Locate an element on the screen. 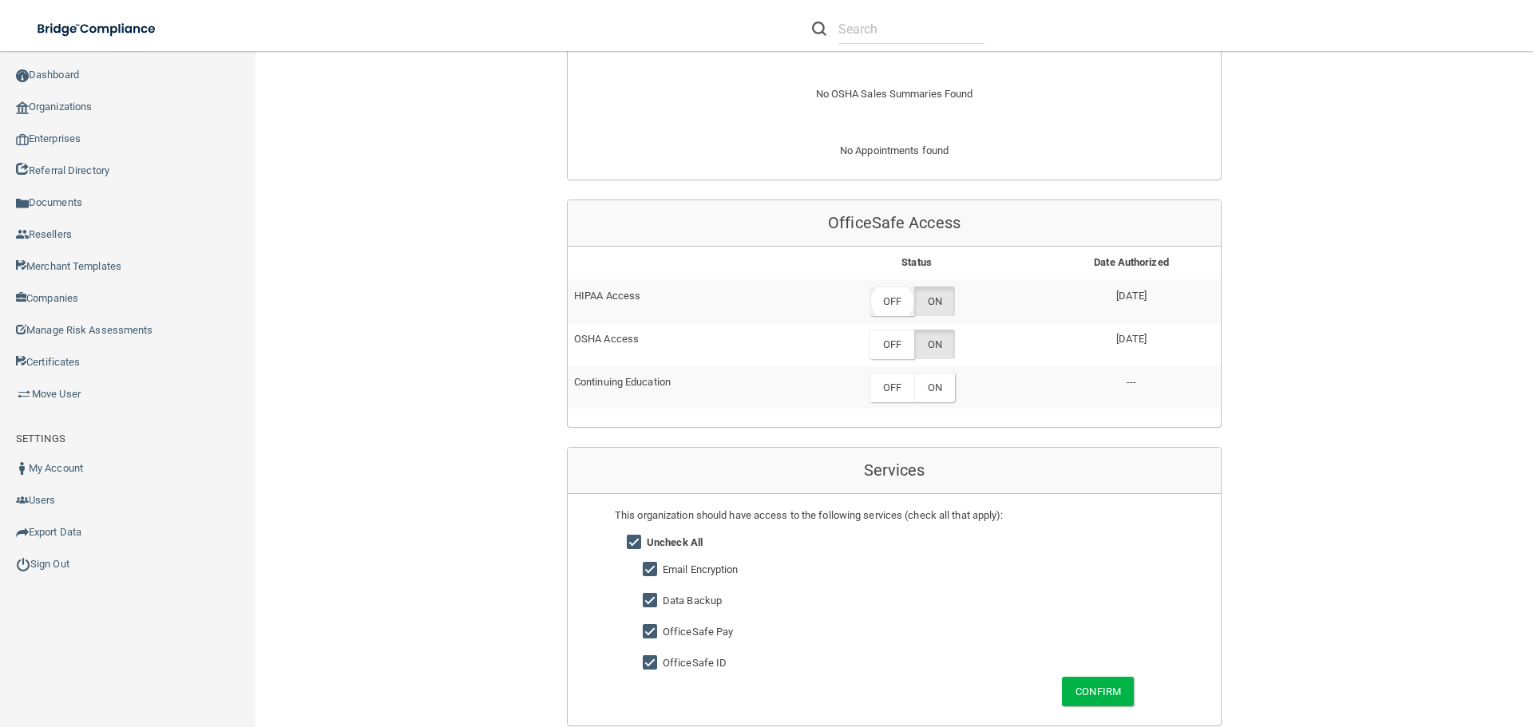 The image size is (1533, 727). div: No Appointments found is located at coordinates (894, 160).